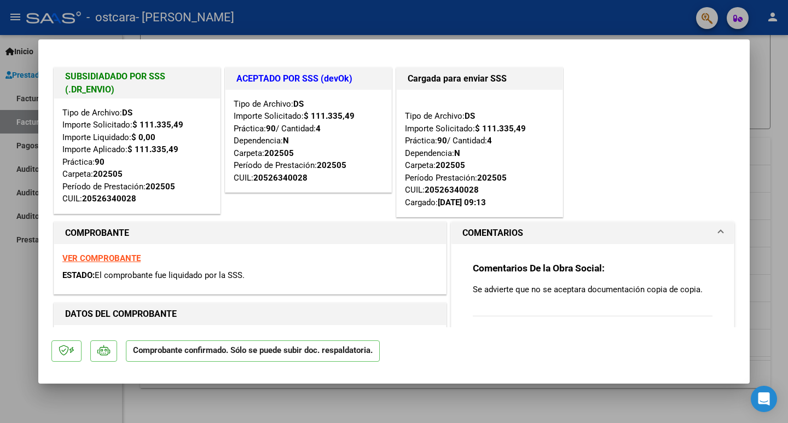  What do you see at coordinates (170, 275) in the screenshot?
I see `span: El comprobante fue liquidado por la SSS.` at bounding box center [170, 275].